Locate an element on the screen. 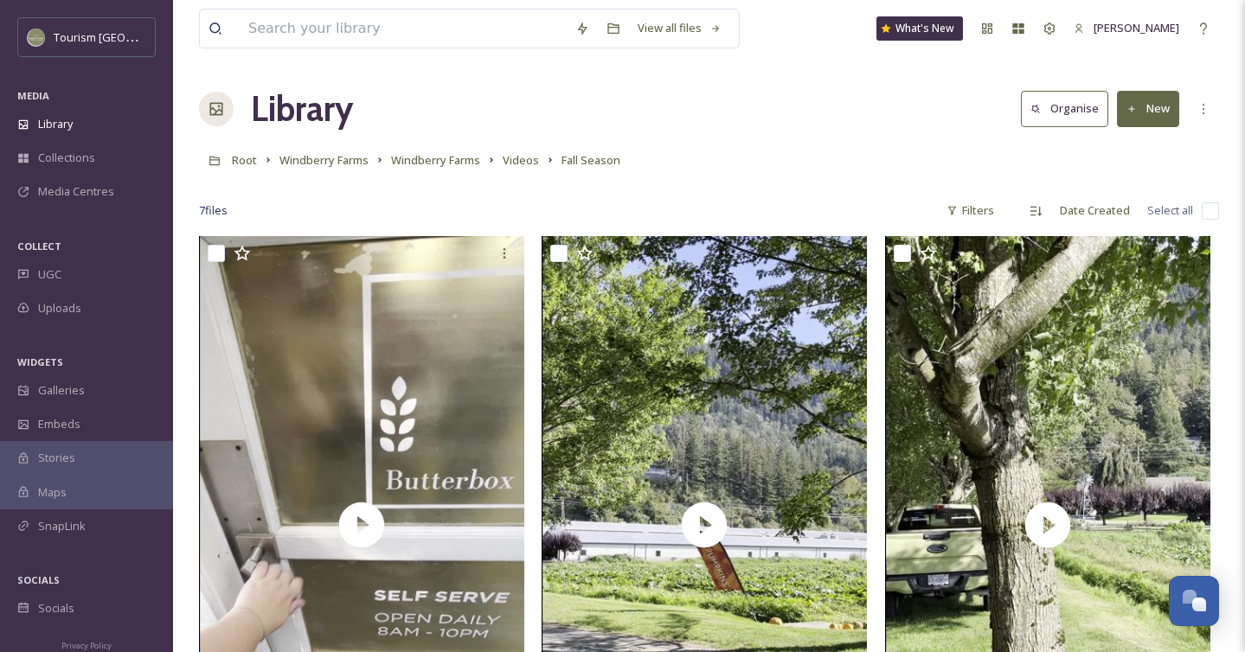 The height and width of the screenshot is (652, 1245). a: Videos is located at coordinates (521, 160).